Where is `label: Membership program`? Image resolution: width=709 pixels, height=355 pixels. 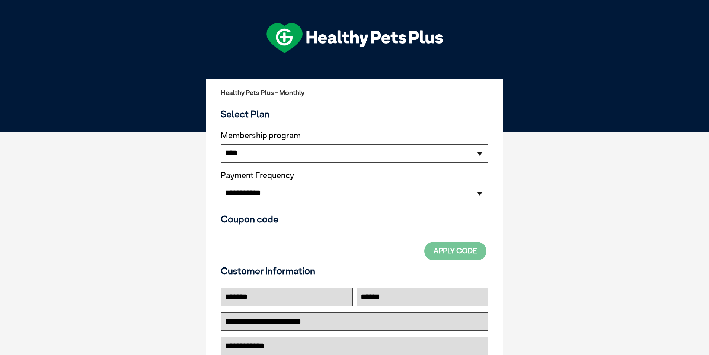
label: Membership program is located at coordinates (354, 136).